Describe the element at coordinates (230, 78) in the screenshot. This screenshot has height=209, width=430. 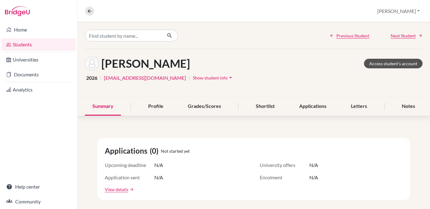
I see `i: arrow_drop_down` at that location.